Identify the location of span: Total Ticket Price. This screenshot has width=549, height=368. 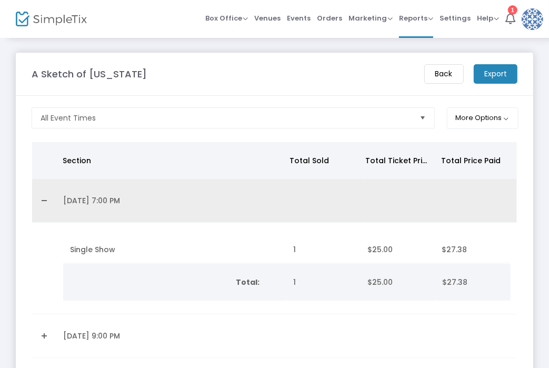
(399, 161).